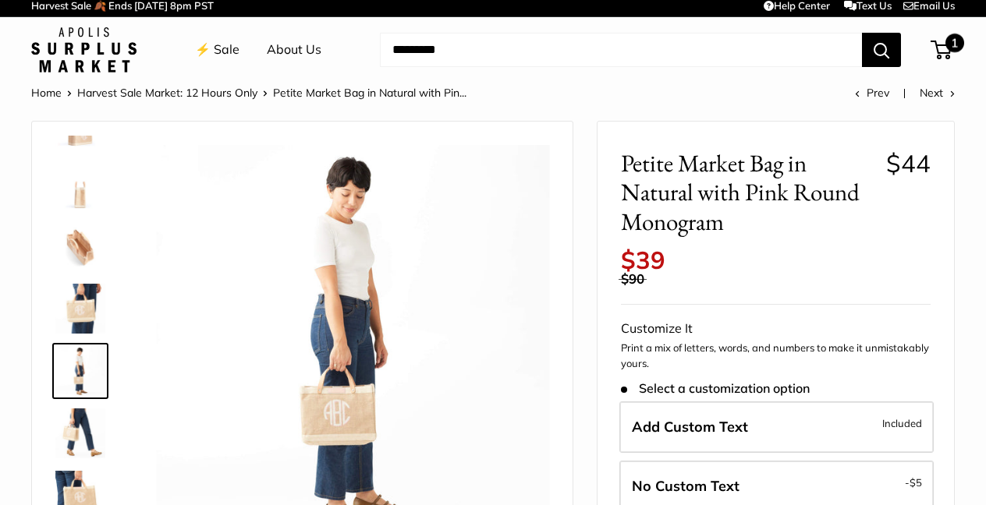 The width and height of the screenshot is (986, 505). Describe the element at coordinates (872, 93) in the screenshot. I see `a: Prev` at that location.